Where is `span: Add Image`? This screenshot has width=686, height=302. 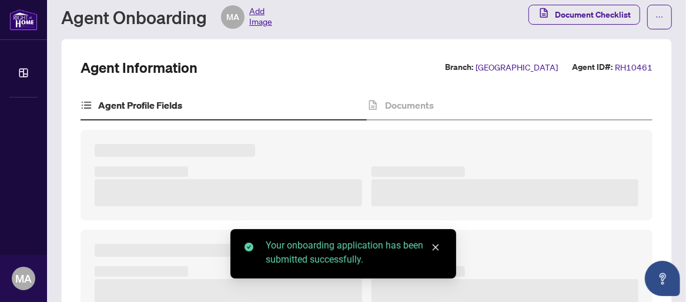
span: Add Image is located at coordinates (261, 17).